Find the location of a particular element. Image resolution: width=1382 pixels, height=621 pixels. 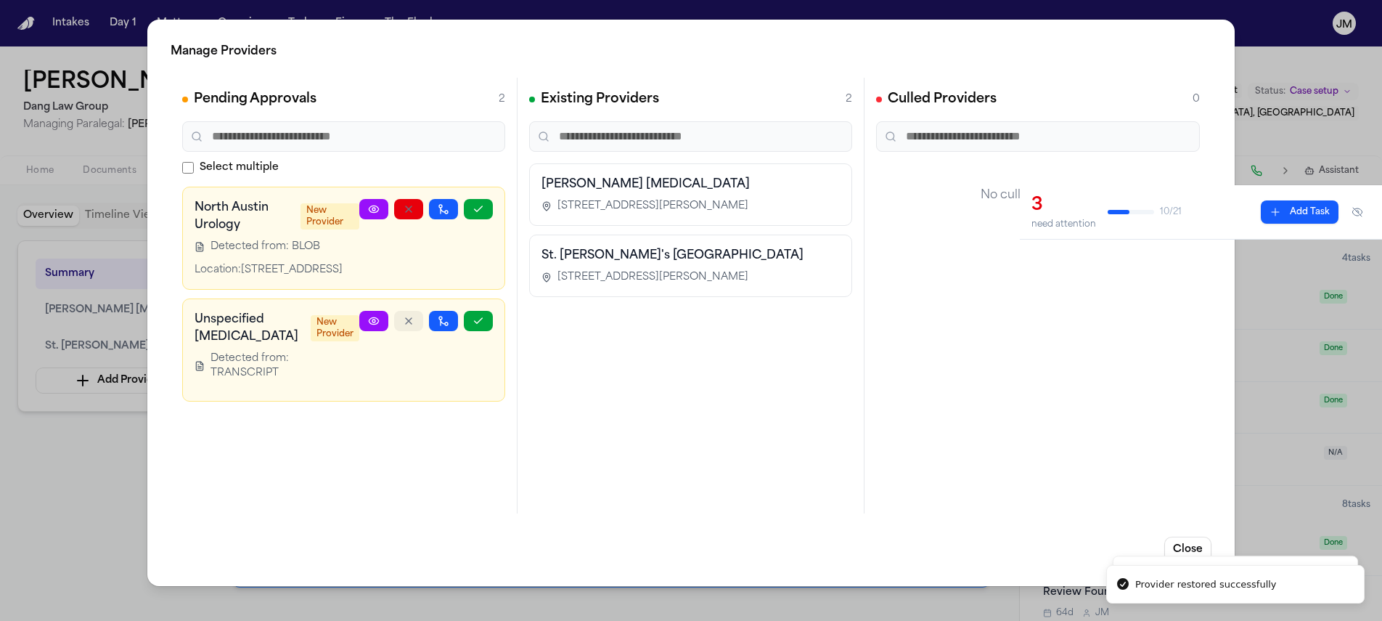

h3: North Austin Urology is located at coordinates (243, 216).